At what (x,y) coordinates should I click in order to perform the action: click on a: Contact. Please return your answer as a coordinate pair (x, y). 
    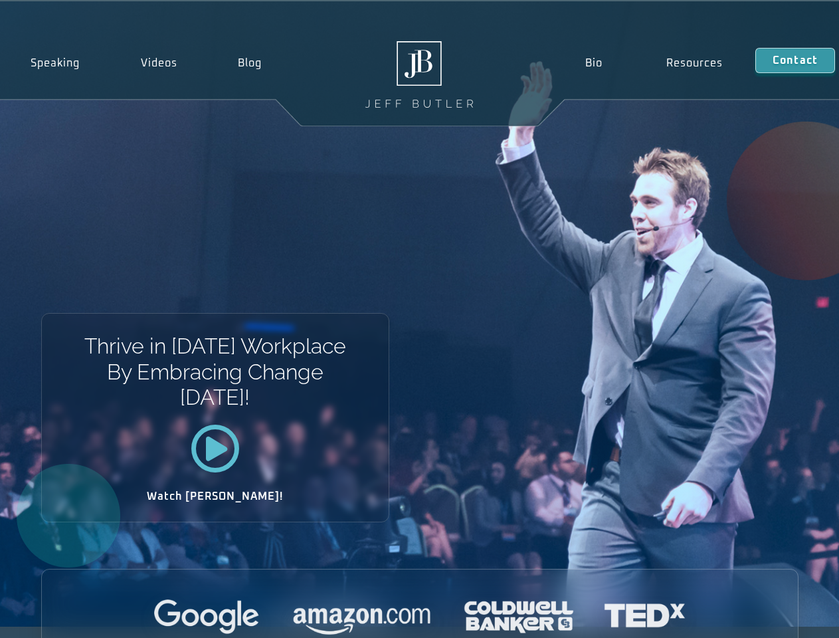
    Looking at the image, I should click on (796, 60).